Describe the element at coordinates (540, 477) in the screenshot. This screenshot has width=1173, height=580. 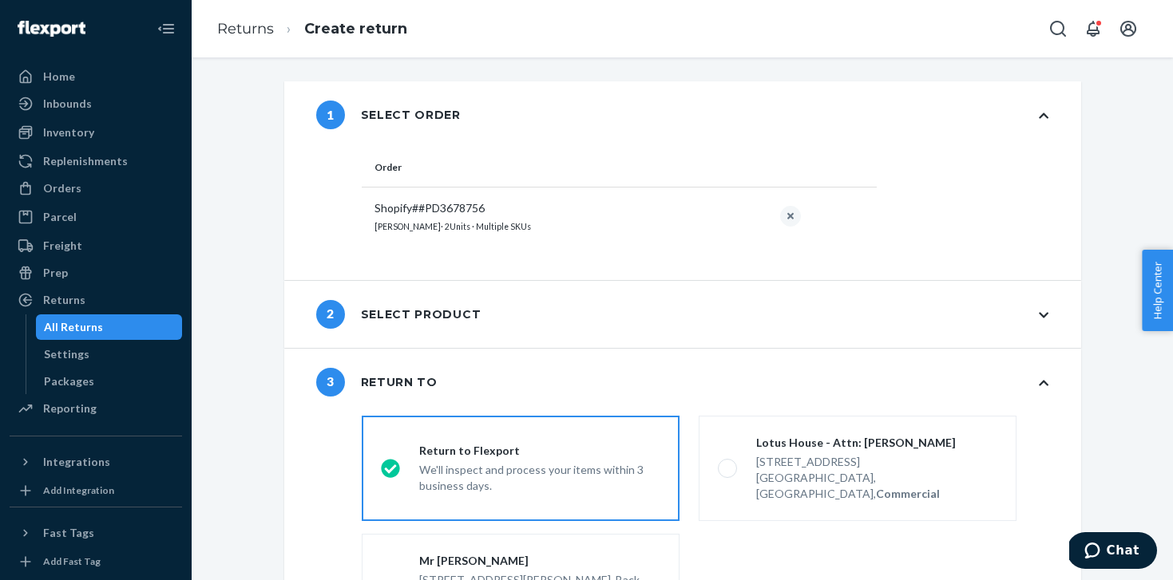
I see `div: We'll inspect and process your items within 3 business days.` at that location.